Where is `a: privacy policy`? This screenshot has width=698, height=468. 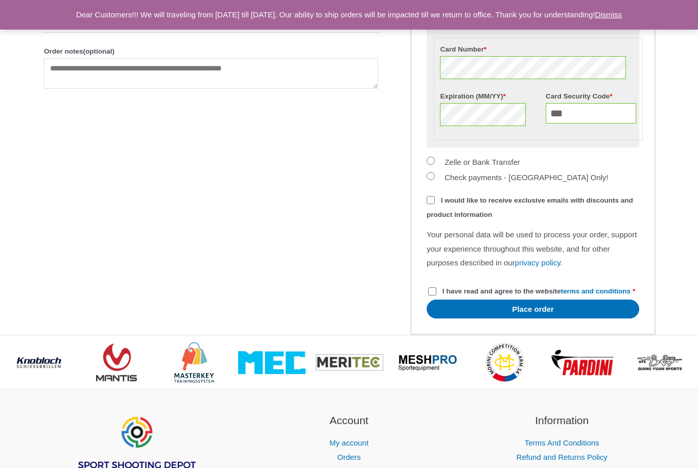
a: privacy policy is located at coordinates (537, 263).